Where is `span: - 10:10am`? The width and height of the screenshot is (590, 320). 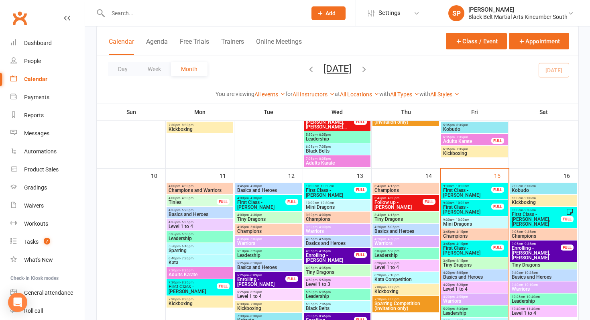 span: - 10:10am is located at coordinates (531, 285).